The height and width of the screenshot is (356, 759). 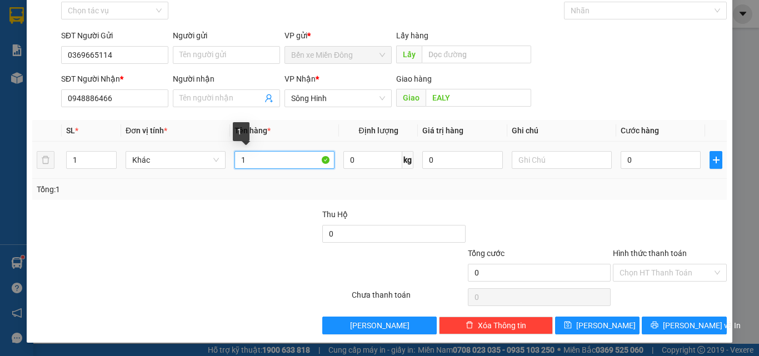 I want to click on span: user-add, so click(x=269, y=98).